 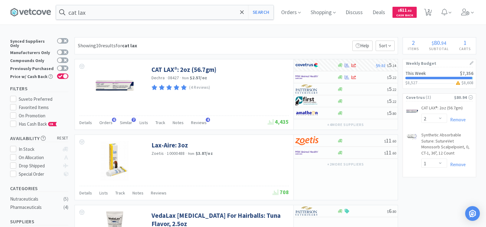 What do you see at coordinates (39, 88) in the screenshot?
I see `h5: Filters` at bounding box center [39, 88].